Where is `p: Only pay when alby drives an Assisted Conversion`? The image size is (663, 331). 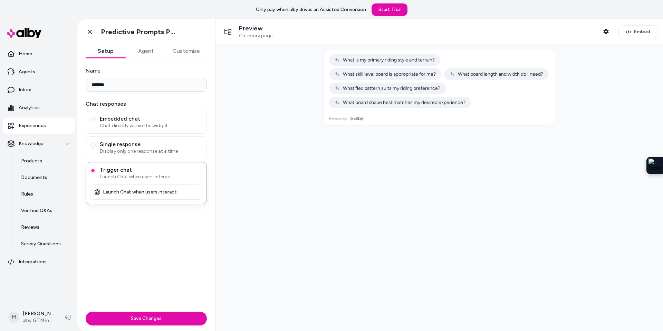
p: Only pay when alby drives an Assisted Conversion is located at coordinates (311, 10).